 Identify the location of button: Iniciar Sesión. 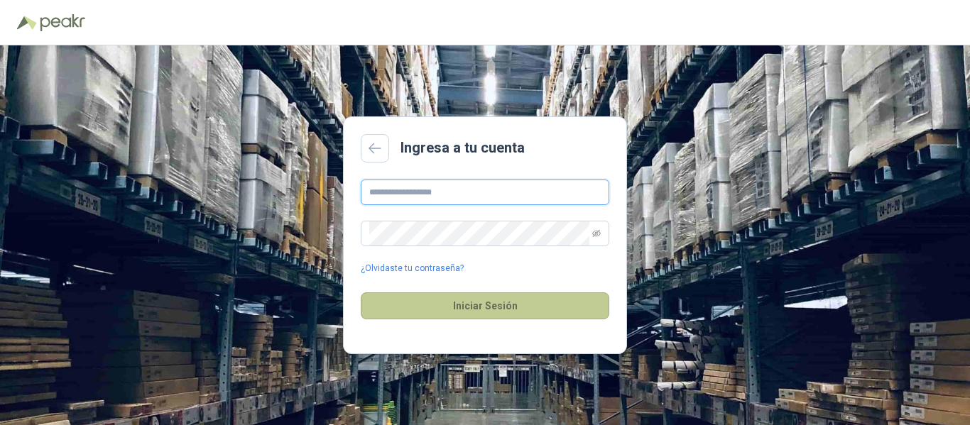
(485, 306).